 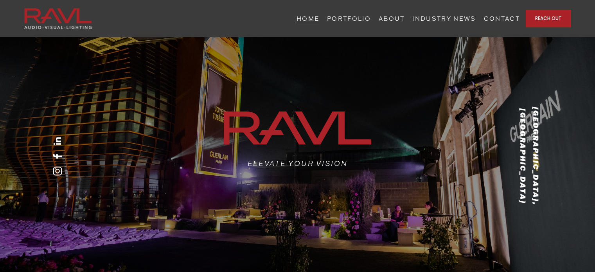 What do you see at coordinates (349, 18) in the screenshot?
I see `a: PORTFOLIO` at bounding box center [349, 18].